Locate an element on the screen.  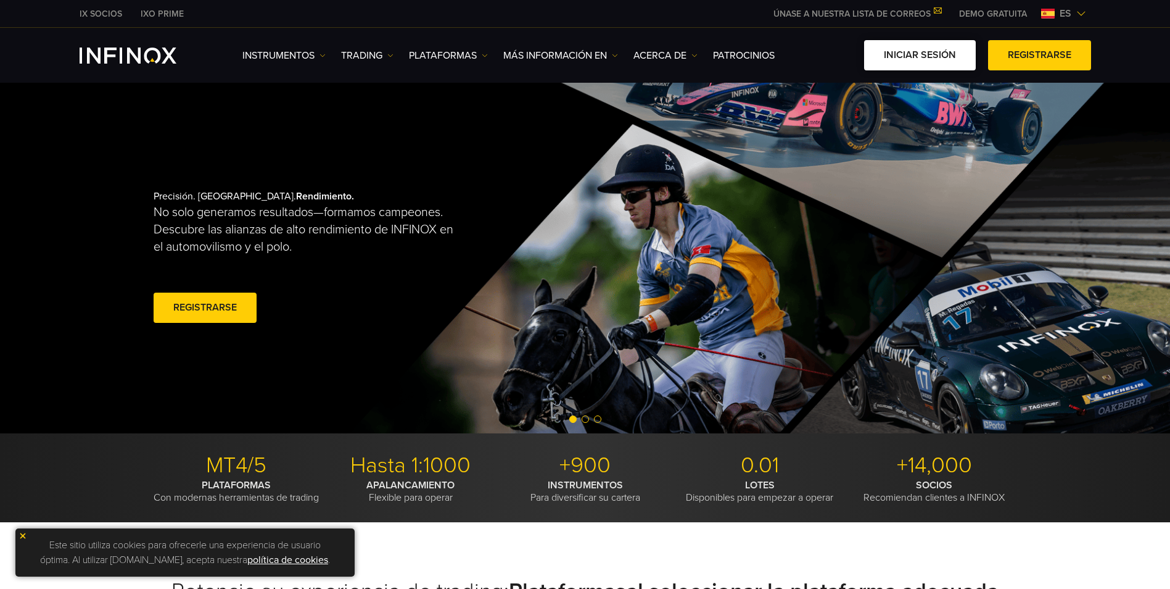
strong: APALANCAMIENTO is located at coordinates (410, 485).